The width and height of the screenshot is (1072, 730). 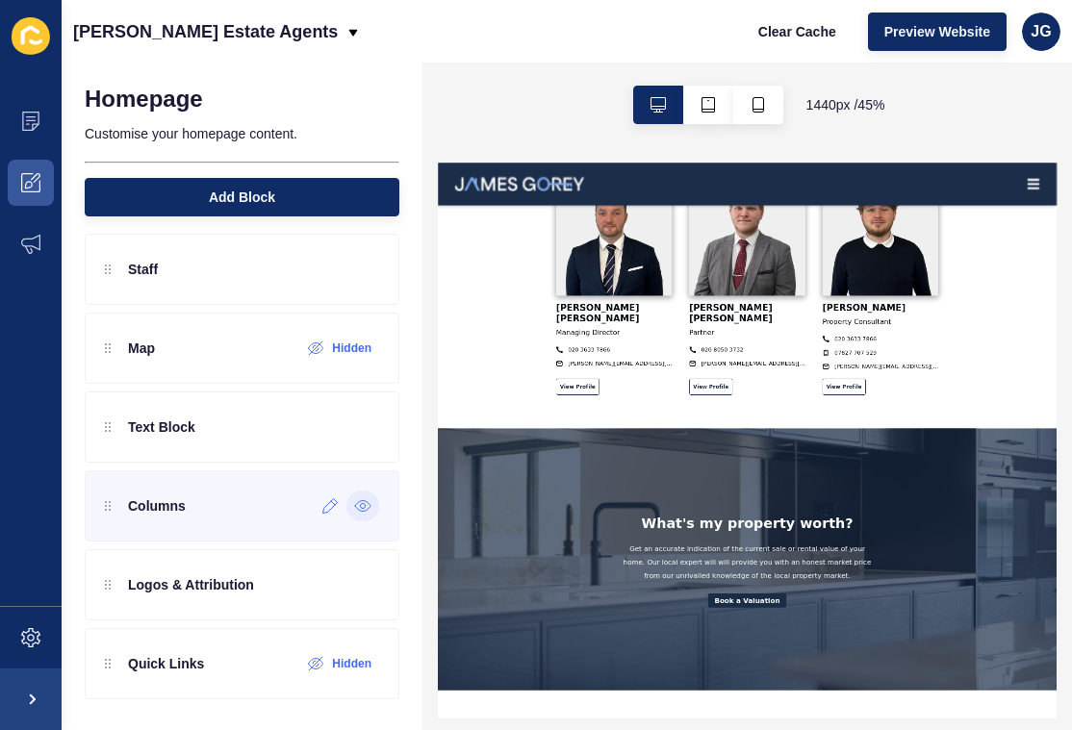 I want to click on p: Map, so click(x=141, y=348).